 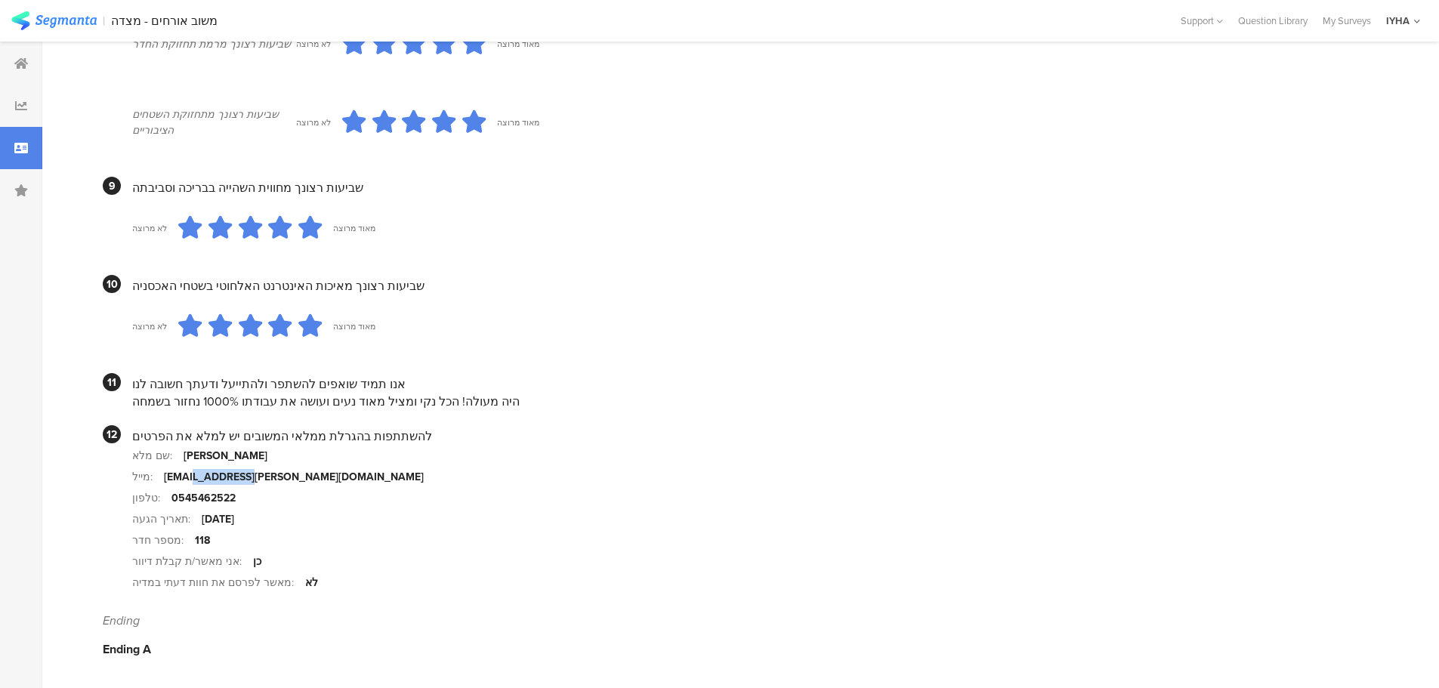 I want to click on div: IYHA, so click(x=1398, y=20).